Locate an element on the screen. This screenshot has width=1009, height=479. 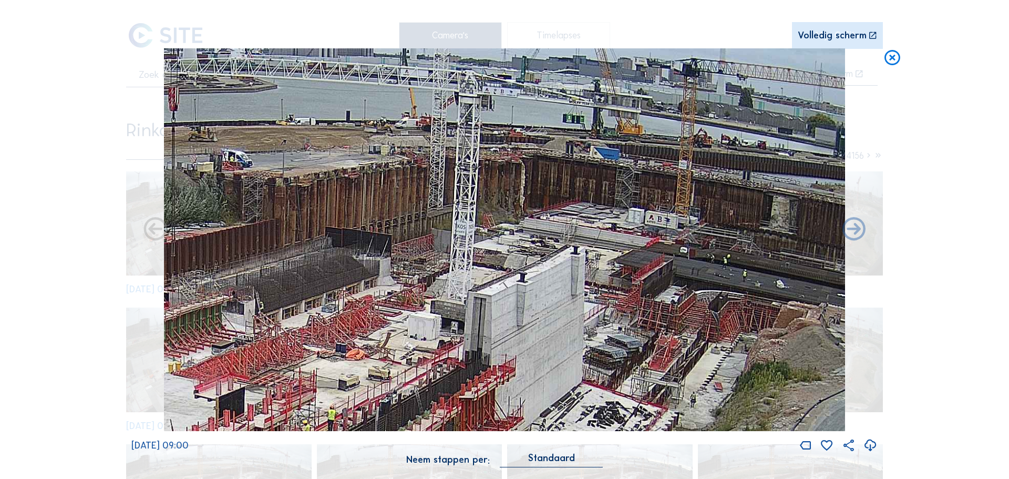
img: Image is located at coordinates (505, 240).